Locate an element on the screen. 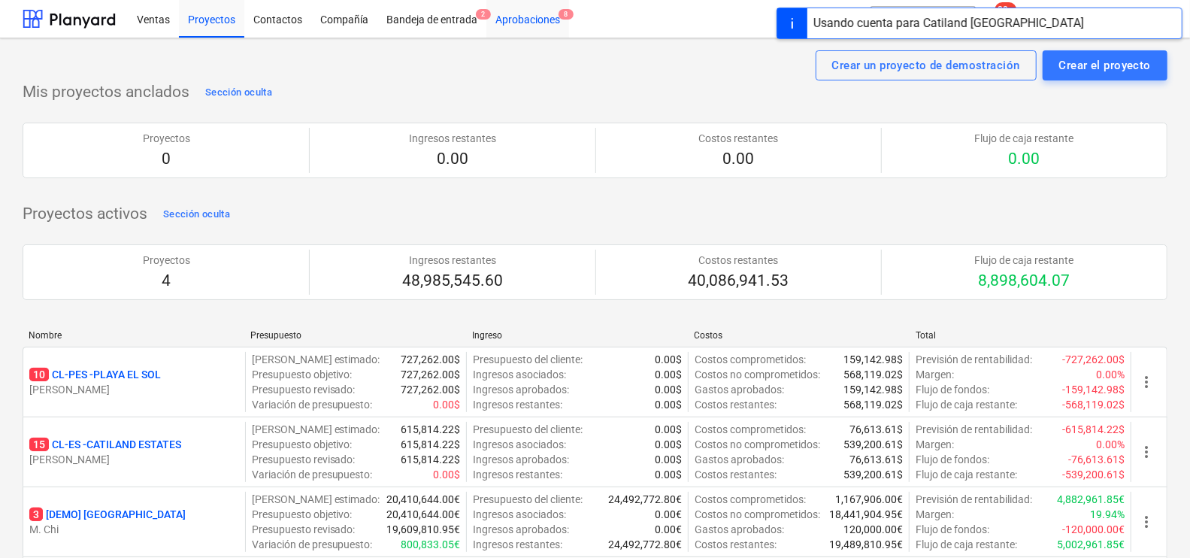  span: 10 is located at coordinates (39, 374).